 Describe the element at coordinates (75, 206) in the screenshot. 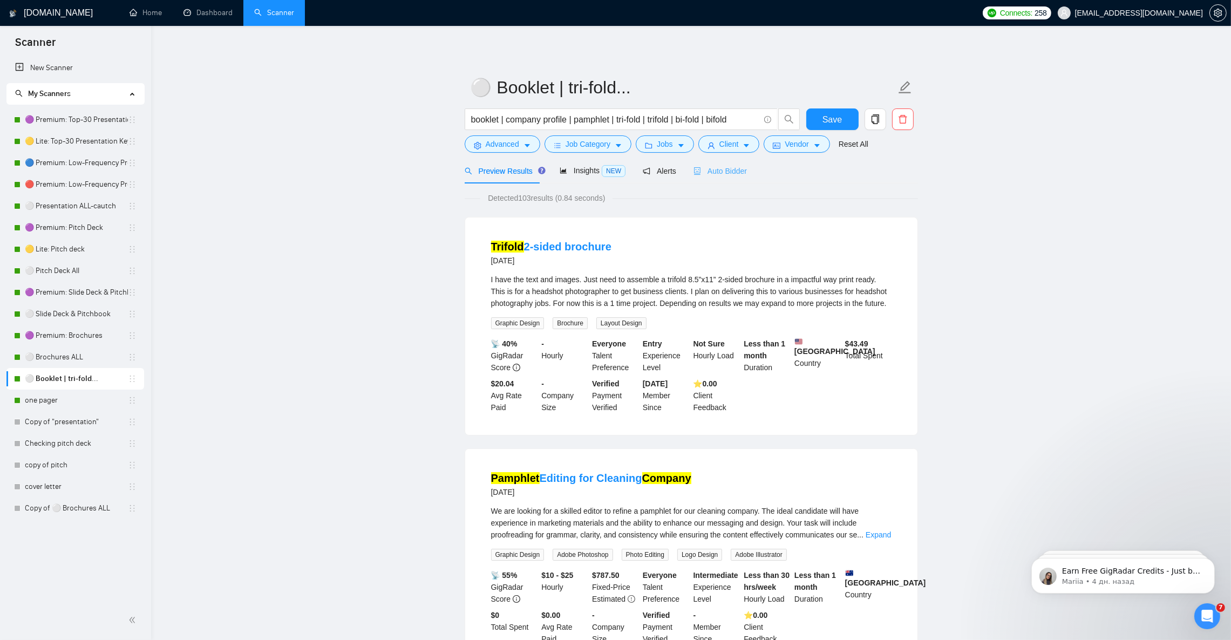

I see `li: ⚪ Presentation ALL-cautch` at that location.